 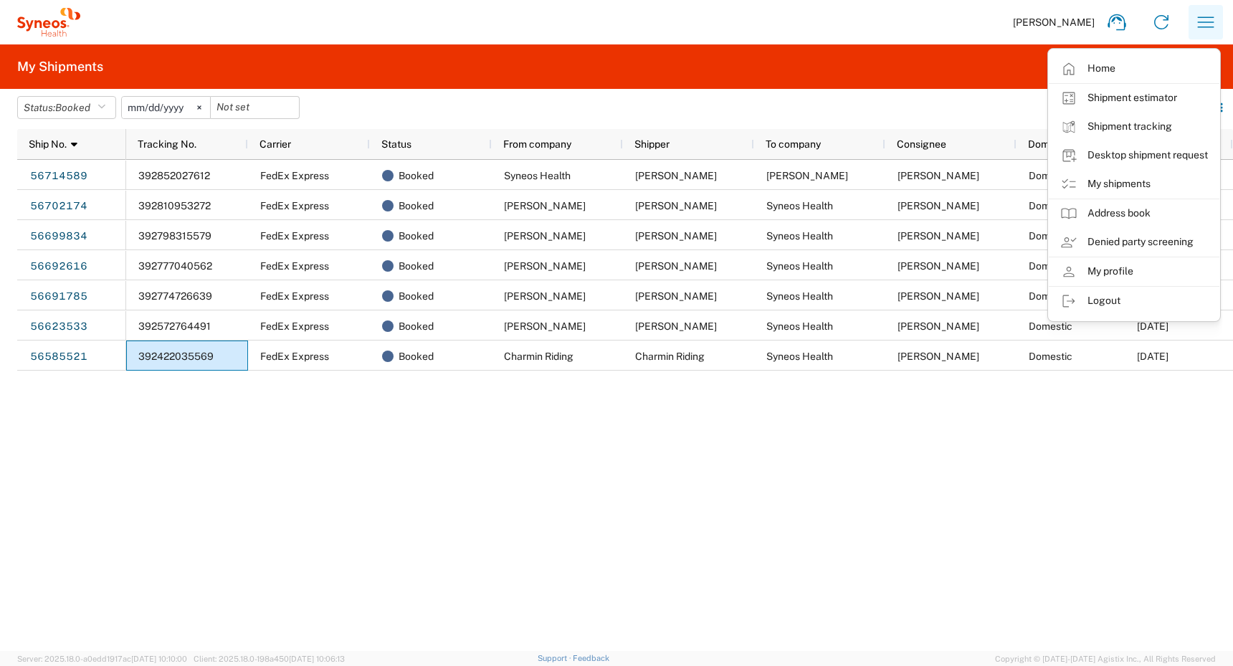 What do you see at coordinates (60, 67) in the screenshot?
I see `h2: My Shipments` at bounding box center [60, 67].